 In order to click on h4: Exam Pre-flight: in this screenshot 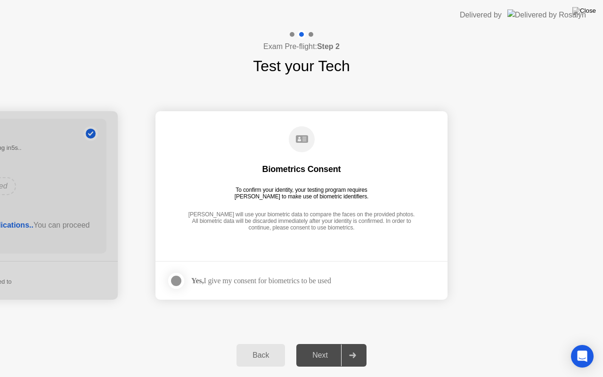, I will do `click(302, 47)`.